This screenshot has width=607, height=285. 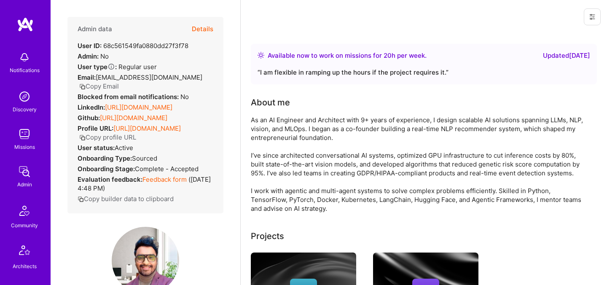 What do you see at coordinates (106, 169) in the screenshot?
I see `strong: Onboarding Stage:` at bounding box center [106, 169].